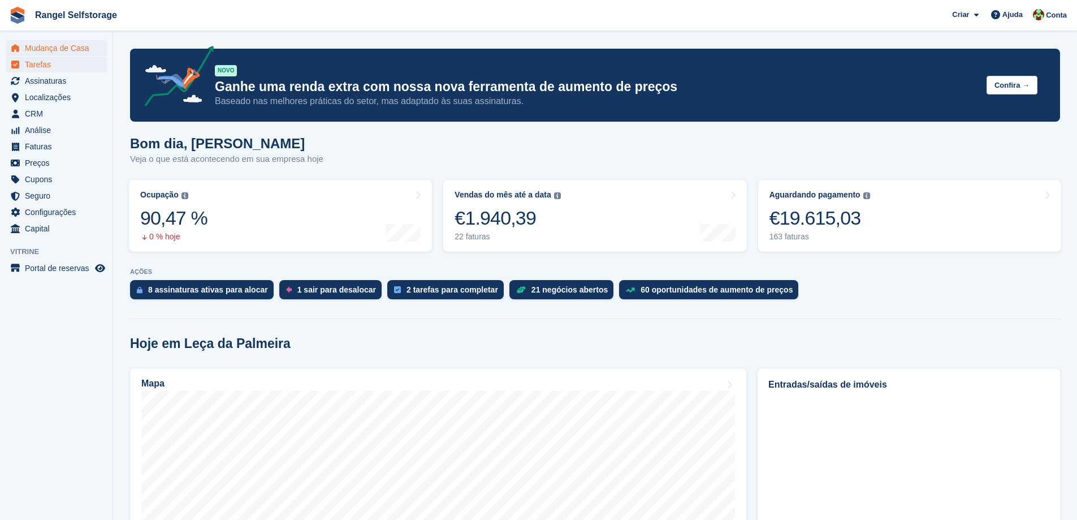  I want to click on img: price-adjustments-announcement-icon-8257ccfd72463d97f412b2fc003d46551f7dbcb40ab6d574587a9cd5c0d94..., so click(175, 78).